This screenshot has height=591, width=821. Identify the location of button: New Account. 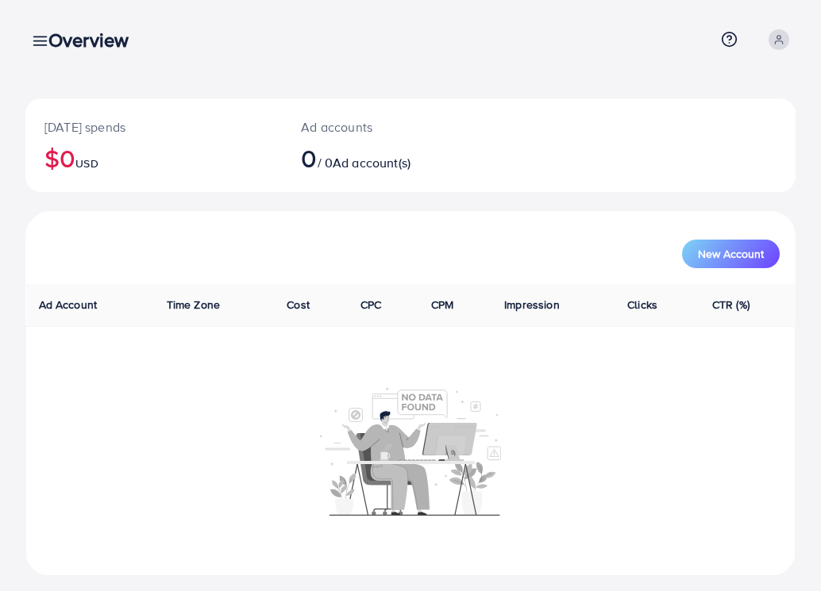
(730, 254).